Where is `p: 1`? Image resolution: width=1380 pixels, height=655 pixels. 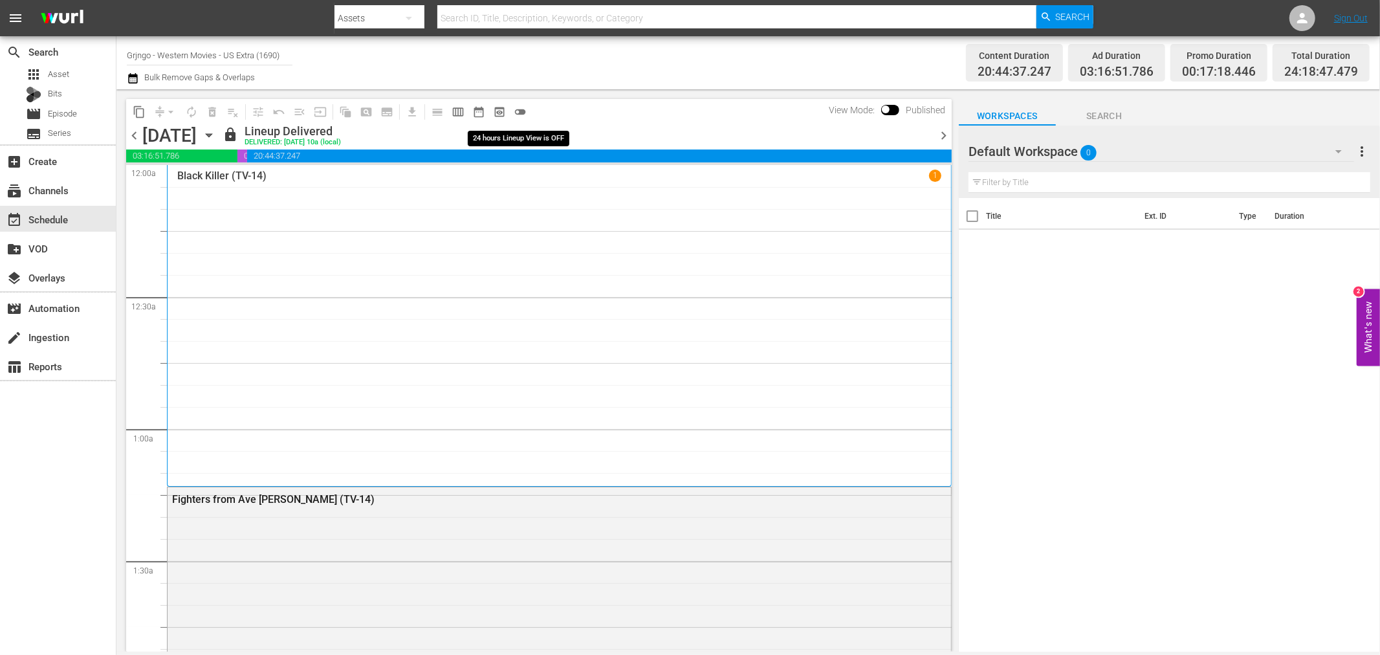
p: 1 is located at coordinates (935, 175).